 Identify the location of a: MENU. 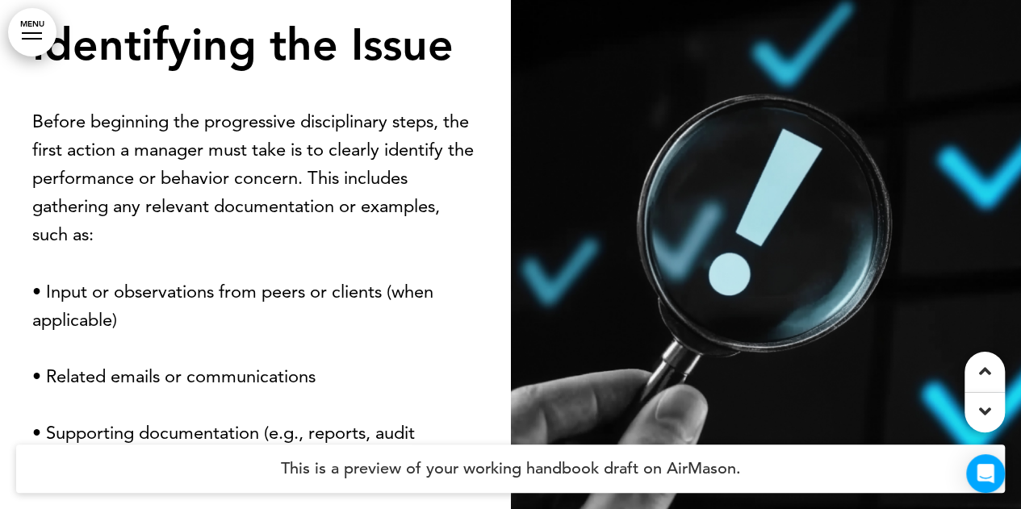
(32, 32).